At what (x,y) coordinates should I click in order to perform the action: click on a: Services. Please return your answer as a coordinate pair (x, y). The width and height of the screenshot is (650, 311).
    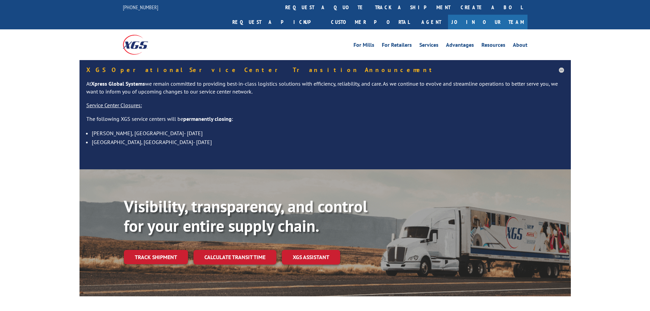
    Looking at the image, I should click on (429, 46).